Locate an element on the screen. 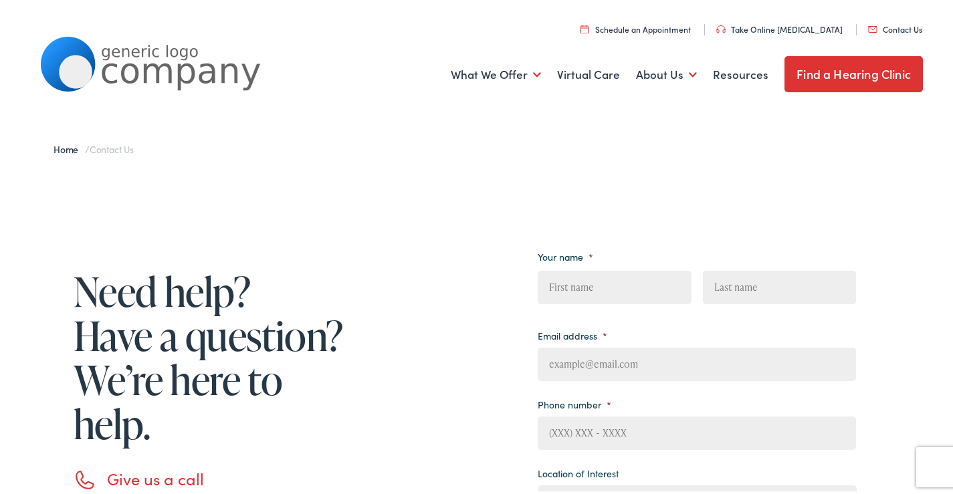 Image resolution: width=953 pixels, height=494 pixels. label: Your name is located at coordinates (565, 254).